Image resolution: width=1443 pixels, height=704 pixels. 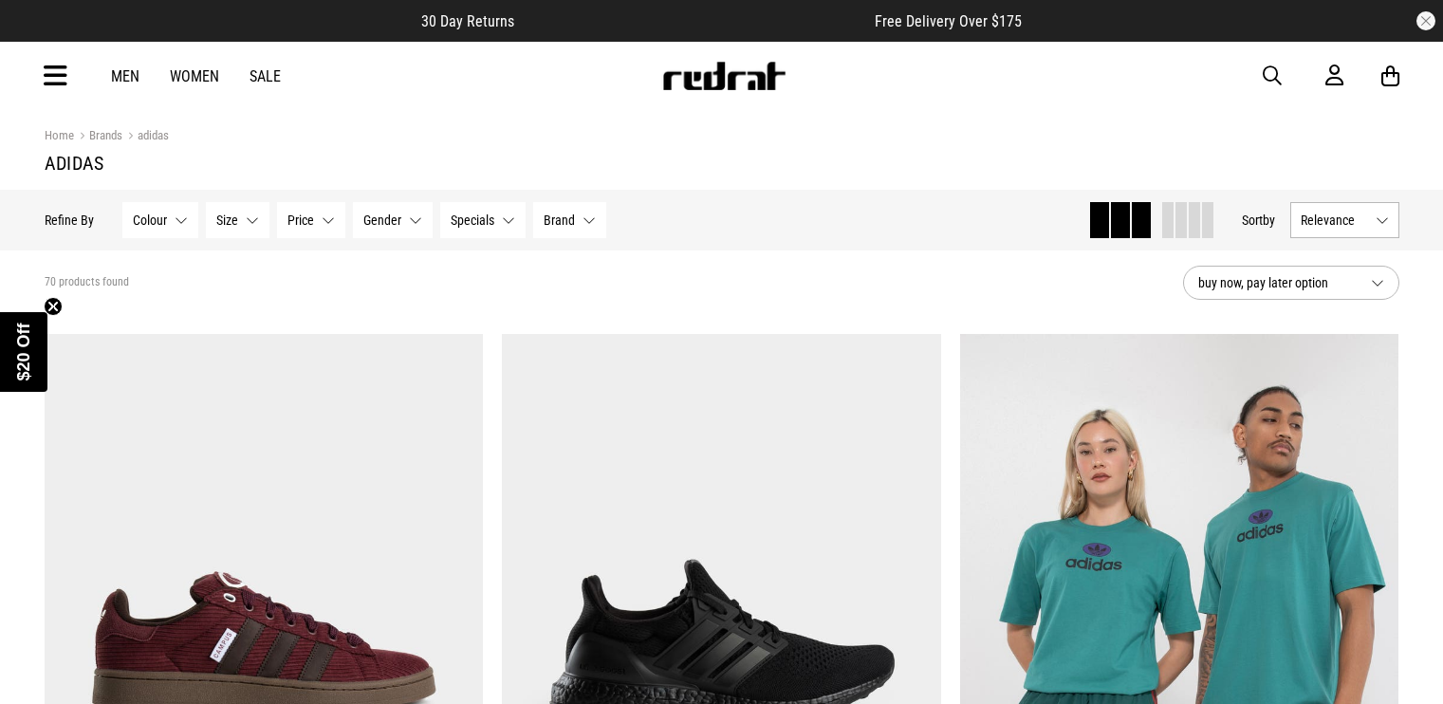 What do you see at coordinates (1291, 283) in the screenshot?
I see `button: buy now, pay later option` at bounding box center [1291, 283].